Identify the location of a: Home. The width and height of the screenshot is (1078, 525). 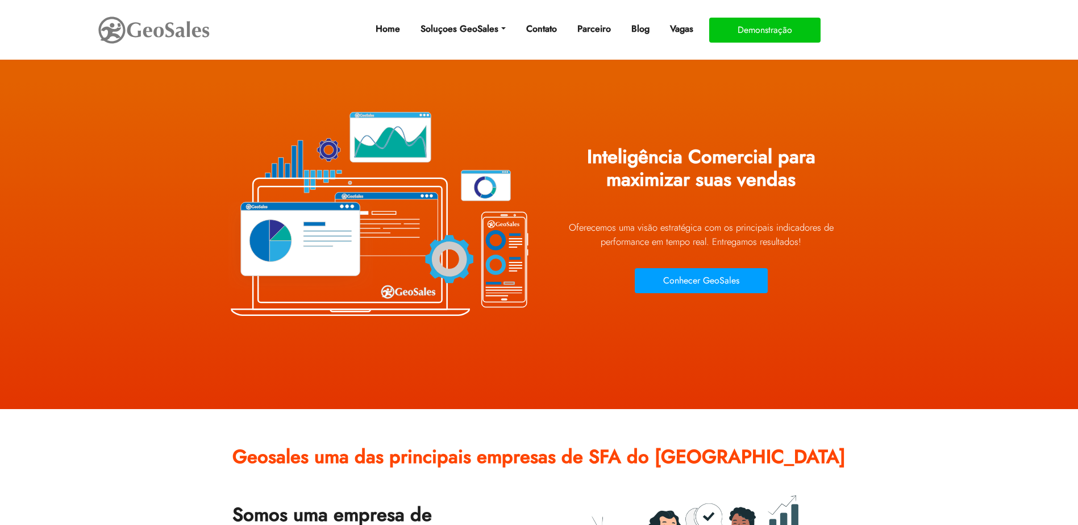
(388, 29).